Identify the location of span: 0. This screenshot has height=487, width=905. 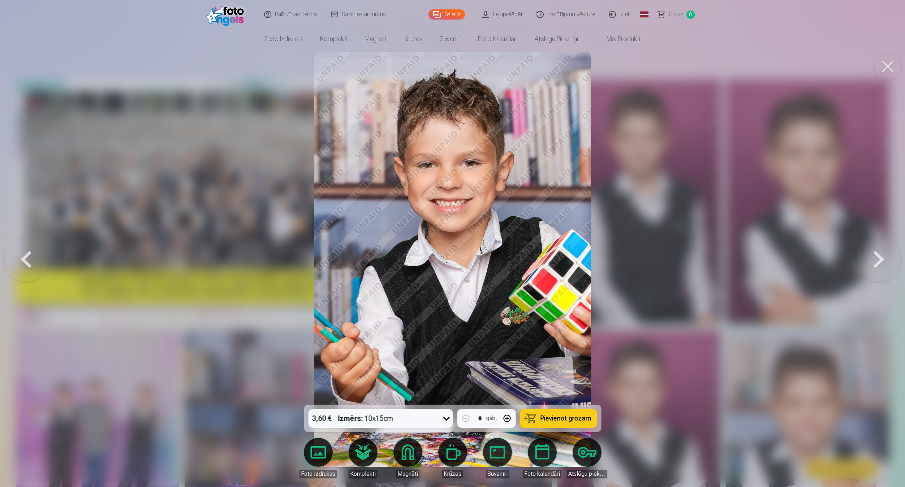
(690, 14).